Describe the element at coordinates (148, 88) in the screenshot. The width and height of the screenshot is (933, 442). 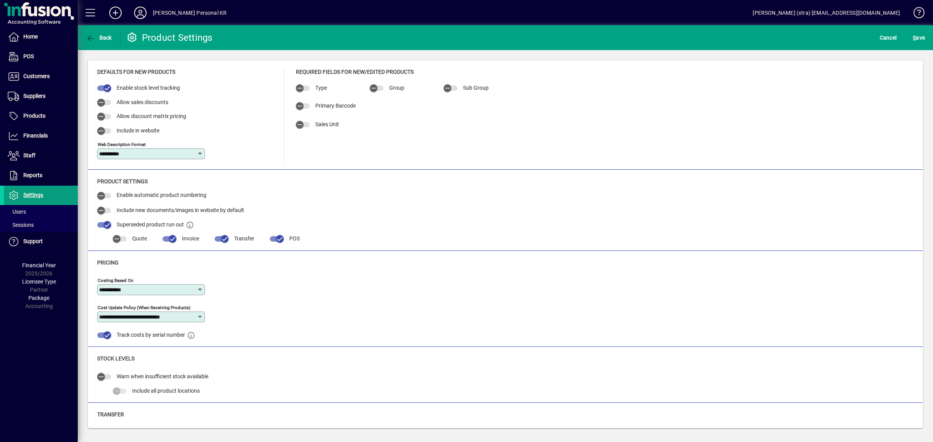
I see `span: Enable stock level tracking` at that location.